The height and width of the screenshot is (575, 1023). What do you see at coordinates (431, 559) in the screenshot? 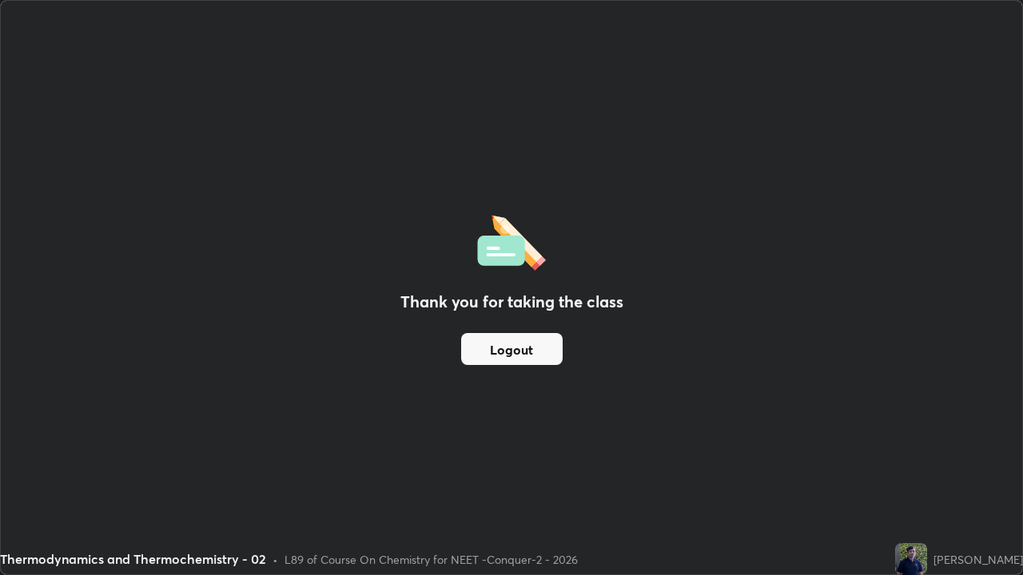
I see `div: L89 of Course On Chemistry for NEET -Conquer-2 - 2026` at bounding box center [431, 559].